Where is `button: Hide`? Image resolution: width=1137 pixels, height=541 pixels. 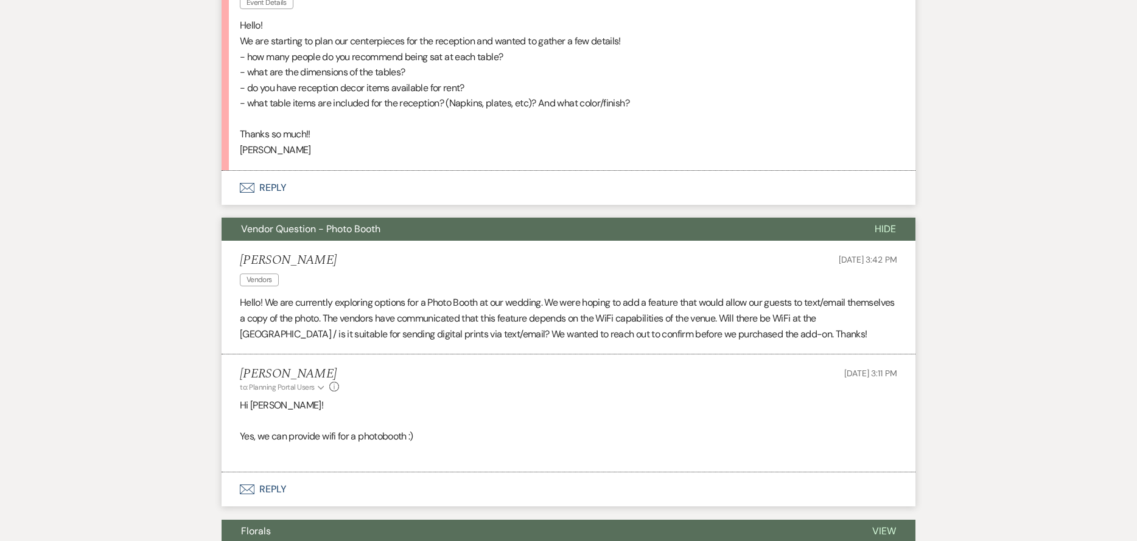 button: Hide is located at coordinates (885, 229).